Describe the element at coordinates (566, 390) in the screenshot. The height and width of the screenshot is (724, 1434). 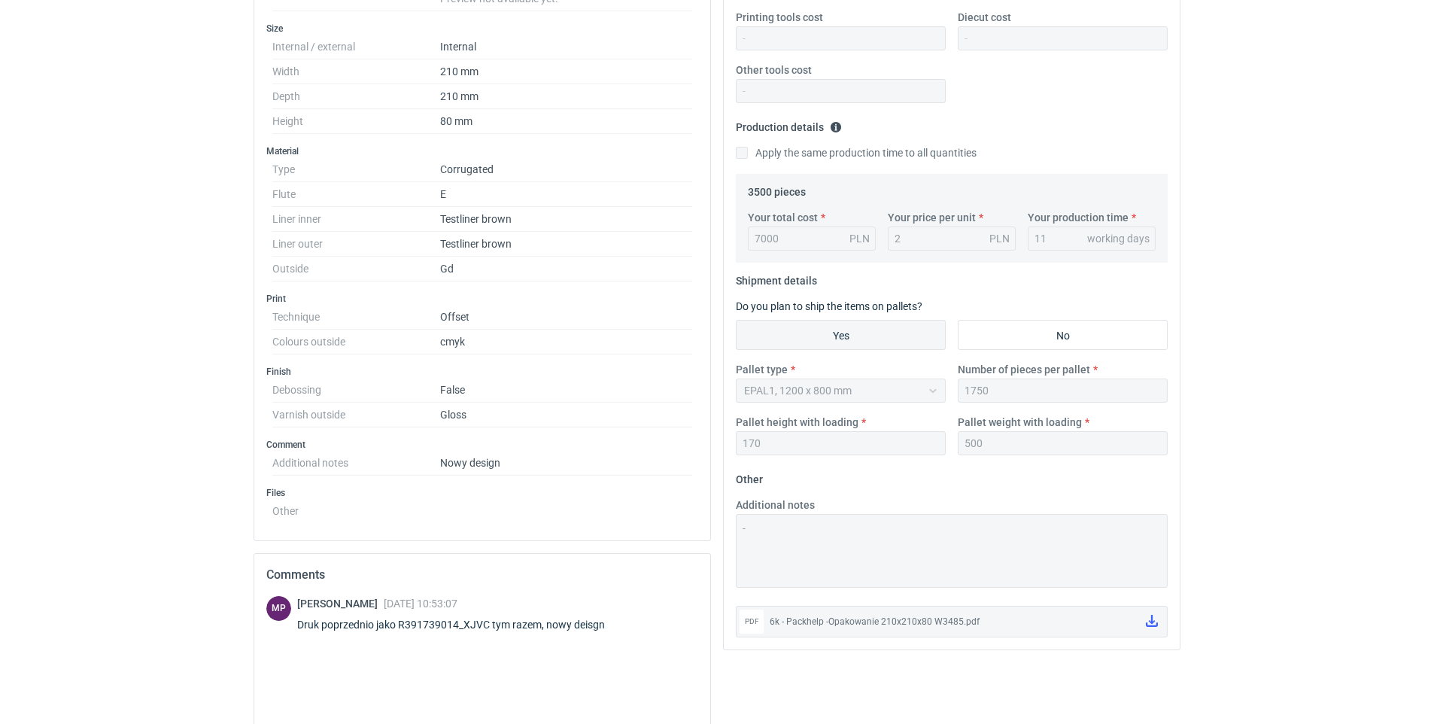
I see `dd: False` at that location.